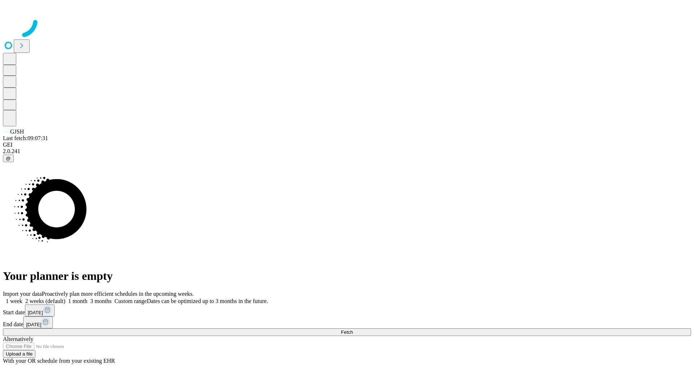 The height and width of the screenshot is (391, 694). I want to click on h1: Your planner is empty, so click(347, 276).